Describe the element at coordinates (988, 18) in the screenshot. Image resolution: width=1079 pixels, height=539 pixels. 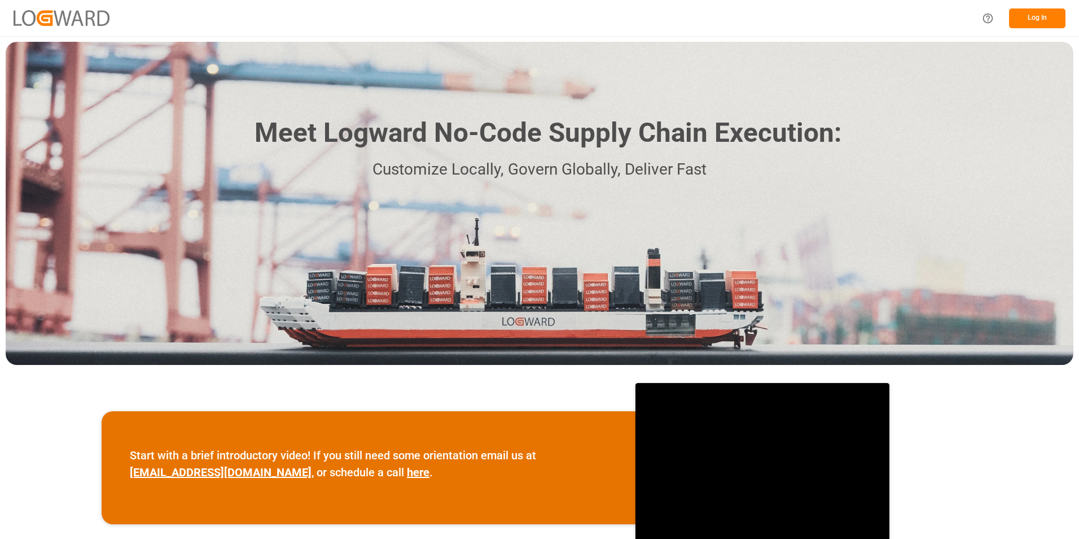
I see `button: Help Center` at that location.